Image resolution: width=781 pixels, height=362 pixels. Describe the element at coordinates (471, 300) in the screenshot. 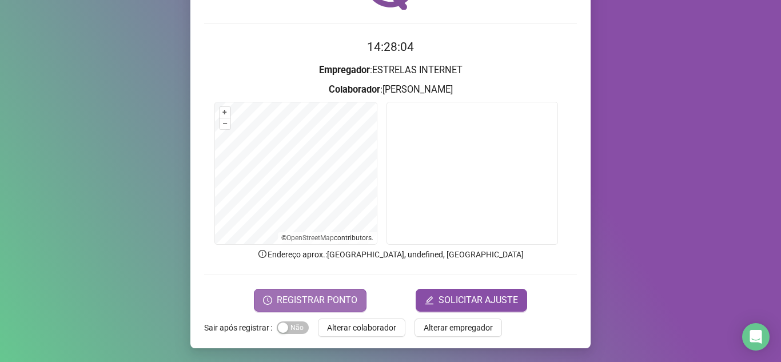

I see `button: editSOLICITAR AJUSTE` at that location.